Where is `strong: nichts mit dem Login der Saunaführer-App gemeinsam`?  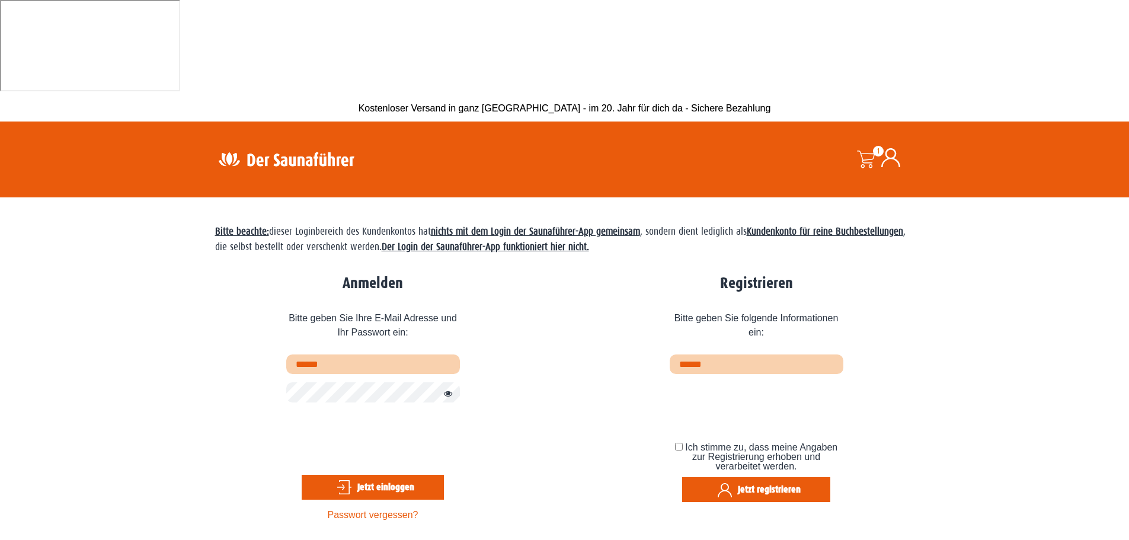 strong: nichts mit dem Login der Saunaführer-App gemeinsam is located at coordinates (535, 231).